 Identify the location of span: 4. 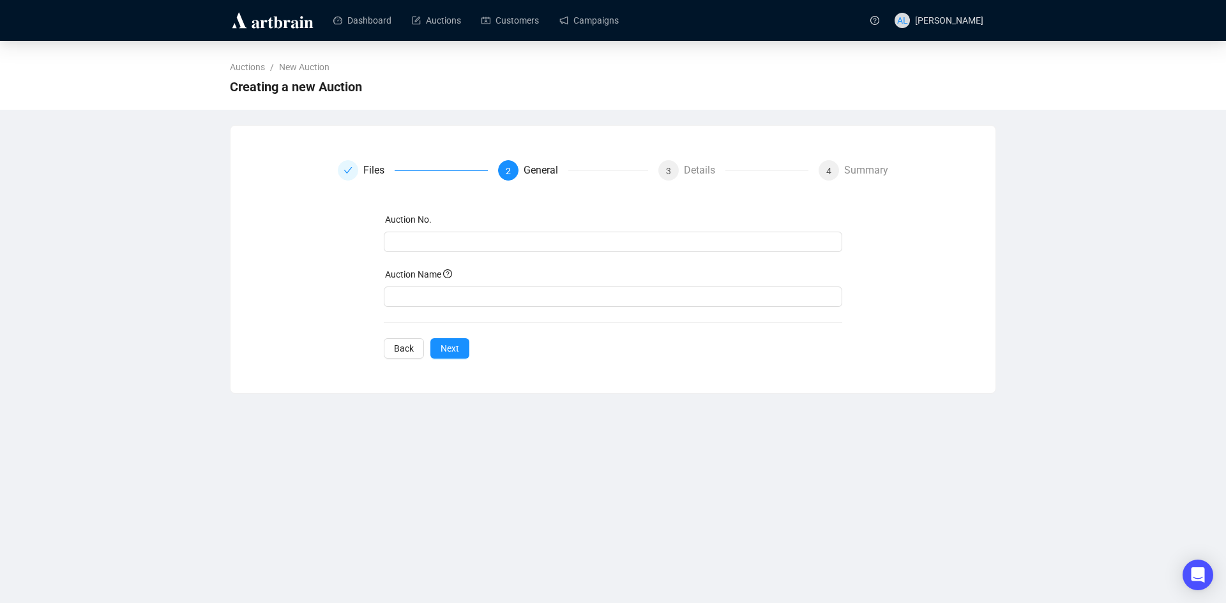
(829, 171).